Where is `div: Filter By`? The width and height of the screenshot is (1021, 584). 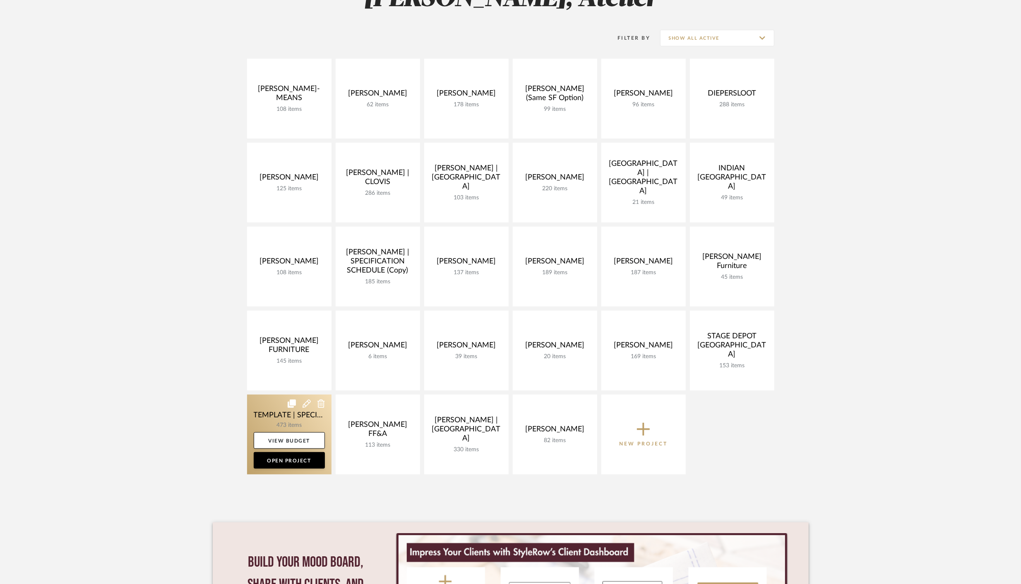
div: Filter By is located at coordinates (628, 38).